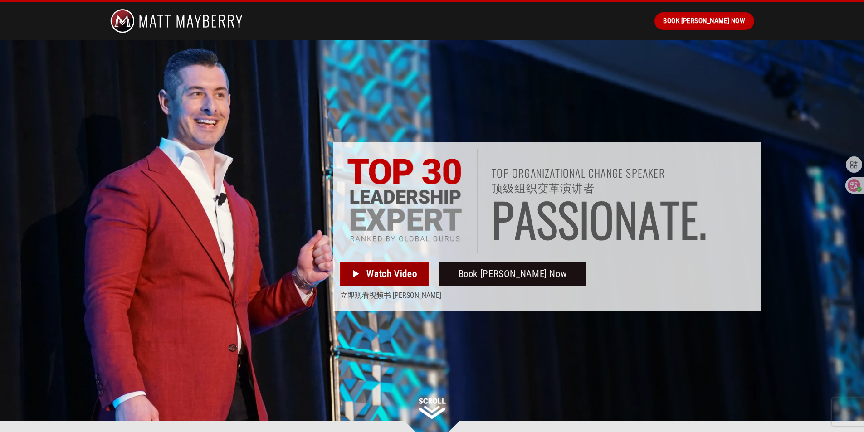  What do you see at coordinates (670, 219) in the screenshot?
I see `span: t` at bounding box center [670, 219].